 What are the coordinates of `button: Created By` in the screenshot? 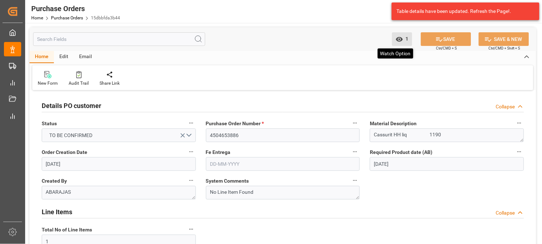 It's located at (191, 181).